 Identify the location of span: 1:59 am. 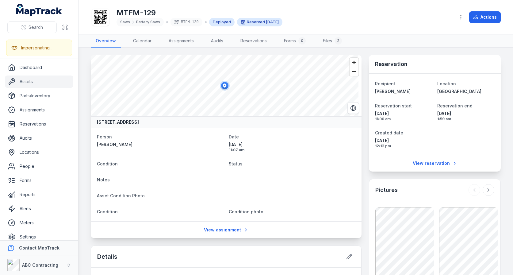
(466, 119).